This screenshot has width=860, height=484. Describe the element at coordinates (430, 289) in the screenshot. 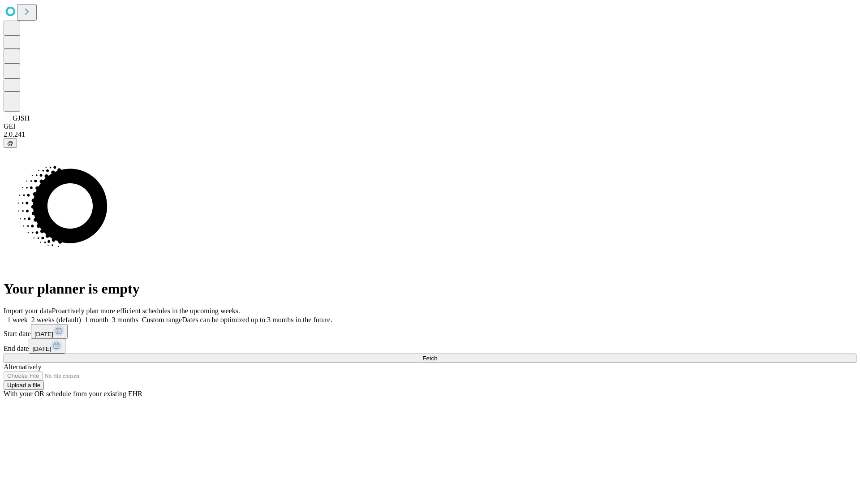

I see `h1: Your planner is empty` at that location.